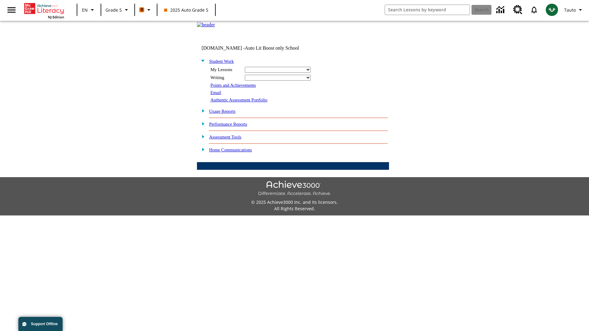  I want to click on div: Home, so click(44, 10).